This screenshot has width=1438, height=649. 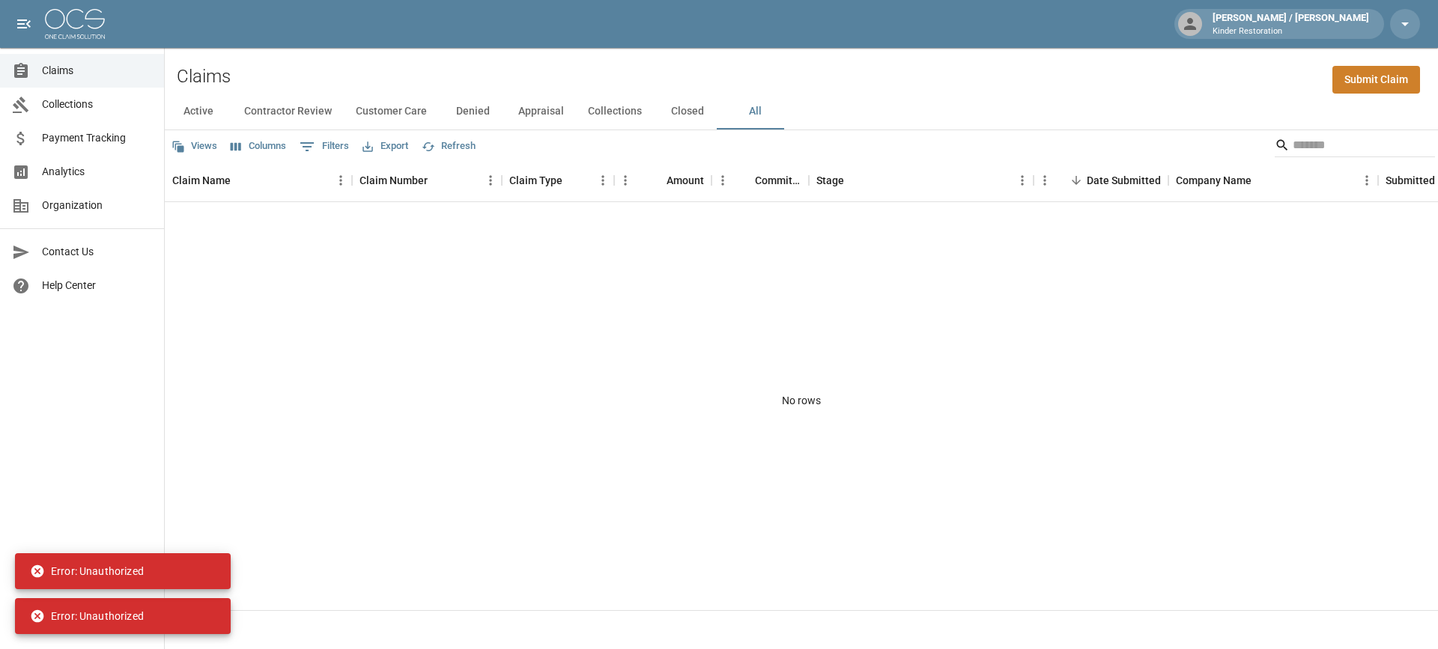 What do you see at coordinates (801, 112) in the screenshot?
I see `div: dynamic tabs` at bounding box center [801, 112].